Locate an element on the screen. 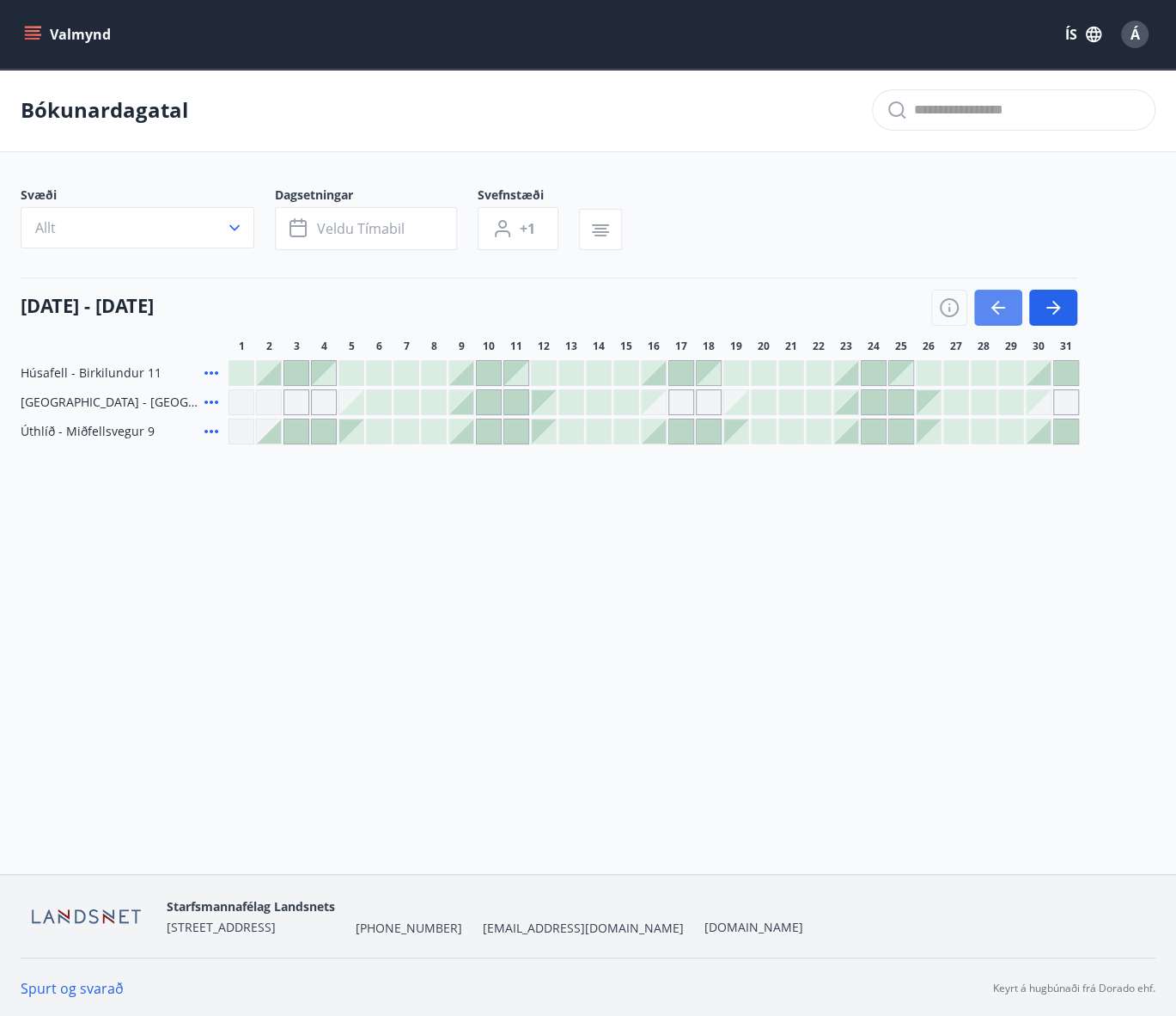 The image size is (1176, 1016). span: 26 is located at coordinates (929, 346).